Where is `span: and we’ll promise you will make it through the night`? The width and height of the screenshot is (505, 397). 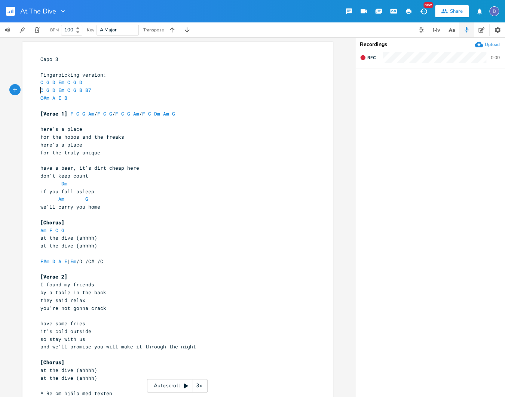 span: and we’ll promise you will make it through the night is located at coordinates (118, 347).